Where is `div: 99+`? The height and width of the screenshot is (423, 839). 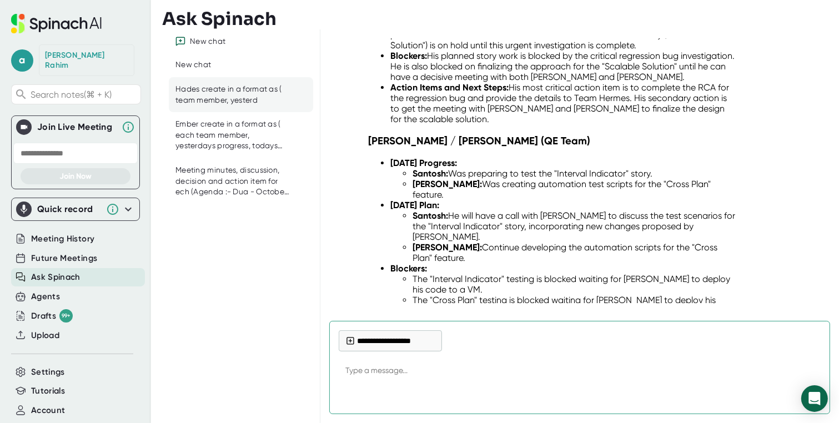 div: 99+ is located at coordinates (66, 316).